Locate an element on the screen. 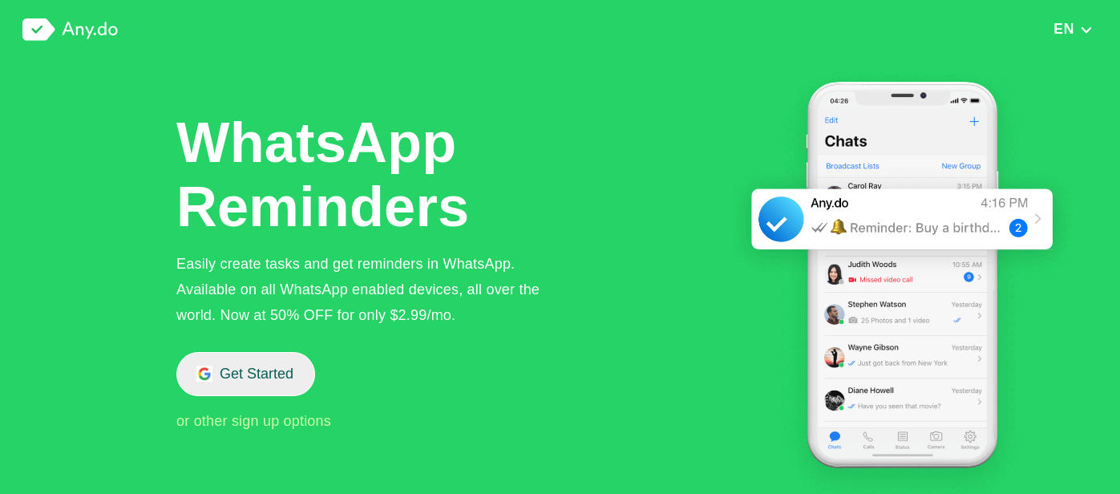 This screenshot has height=494, width=1120. button: Get Started is located at coordinates (245, 374).